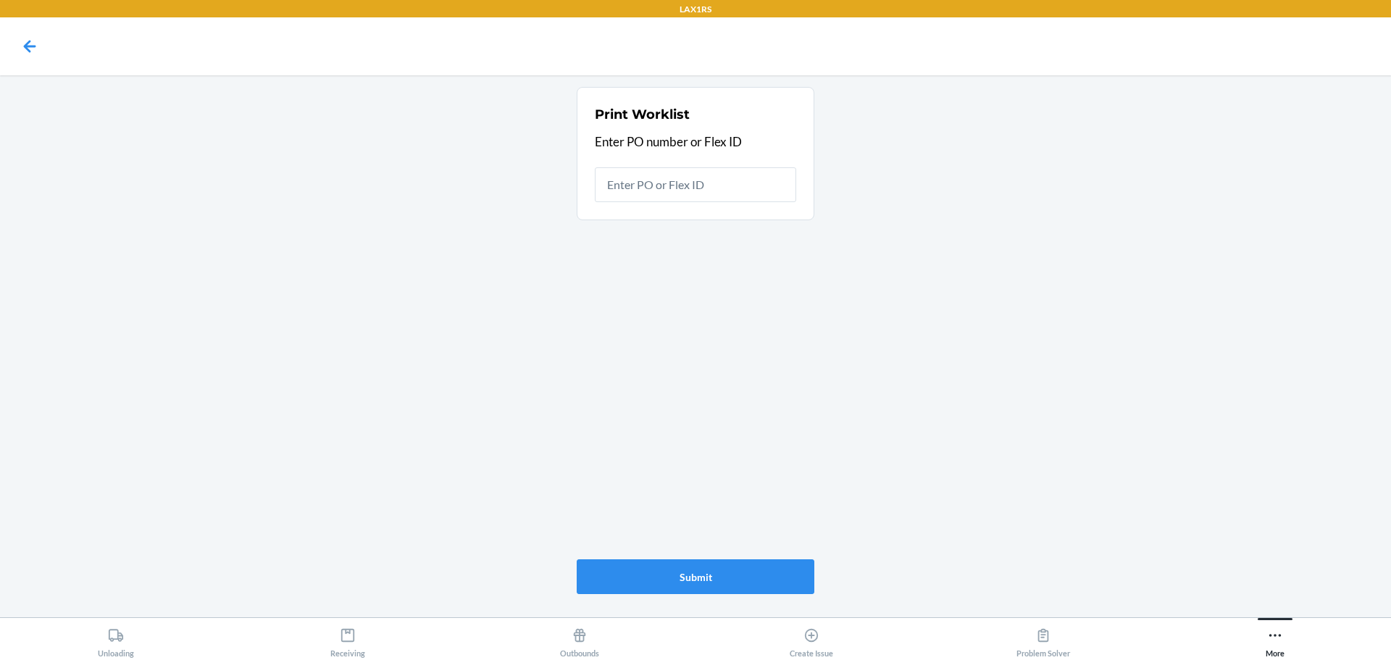 This screenshot has height=660, width=1391. I want to click on div: More, so click(1275, 640).